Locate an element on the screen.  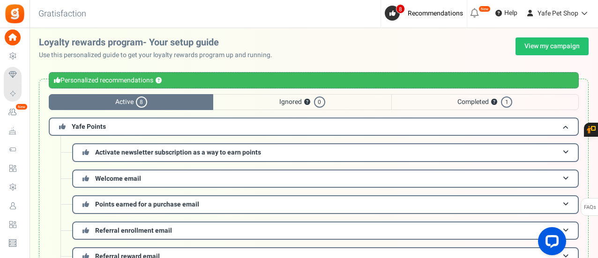
span: Recommendations is located at coordinates (435, 13).